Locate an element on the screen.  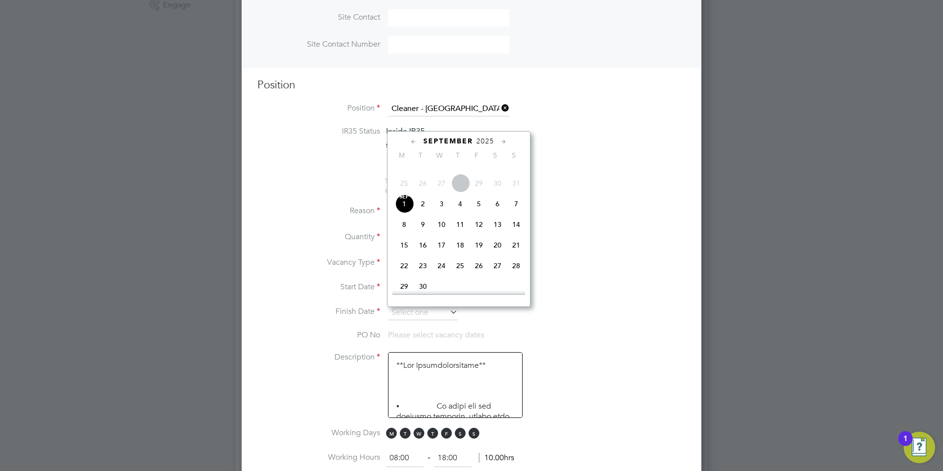
span: 24 is located at coordinates (442, 266).